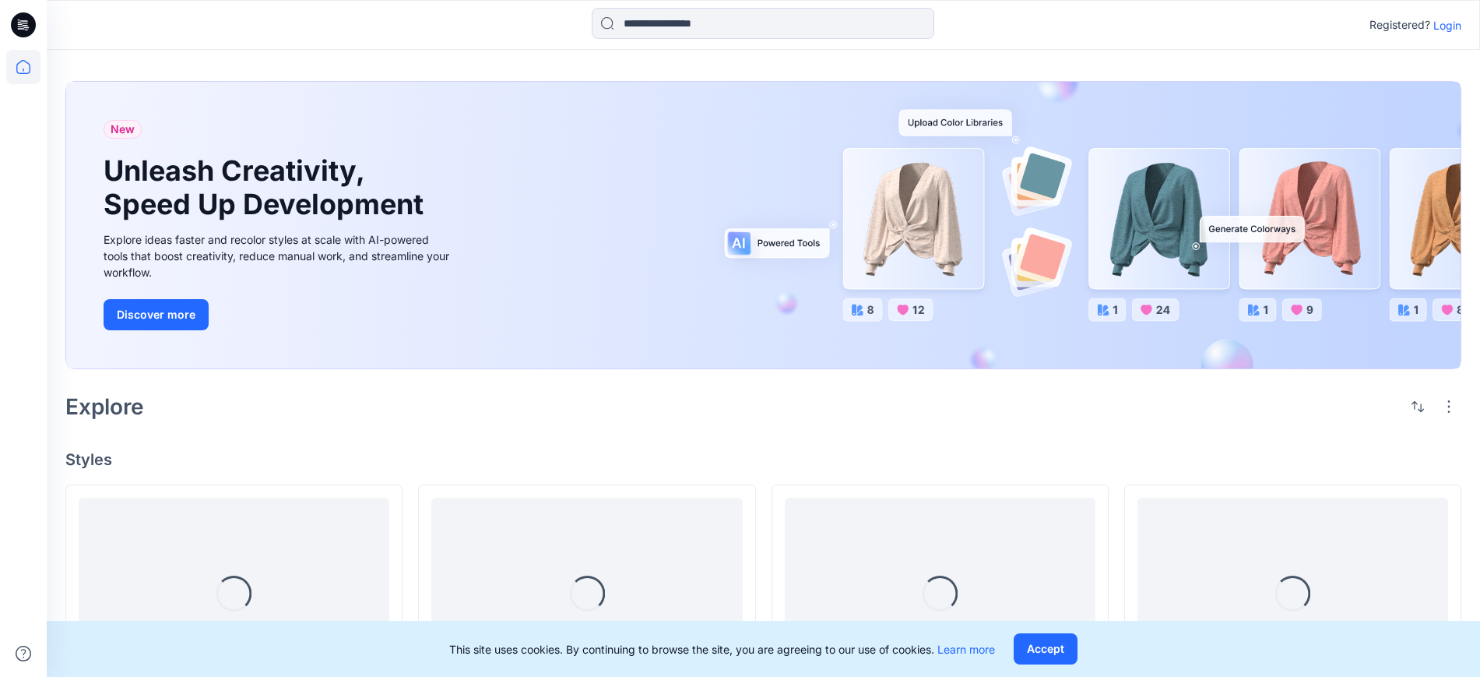  I want to click on h2: Explore, so click(104, 406).